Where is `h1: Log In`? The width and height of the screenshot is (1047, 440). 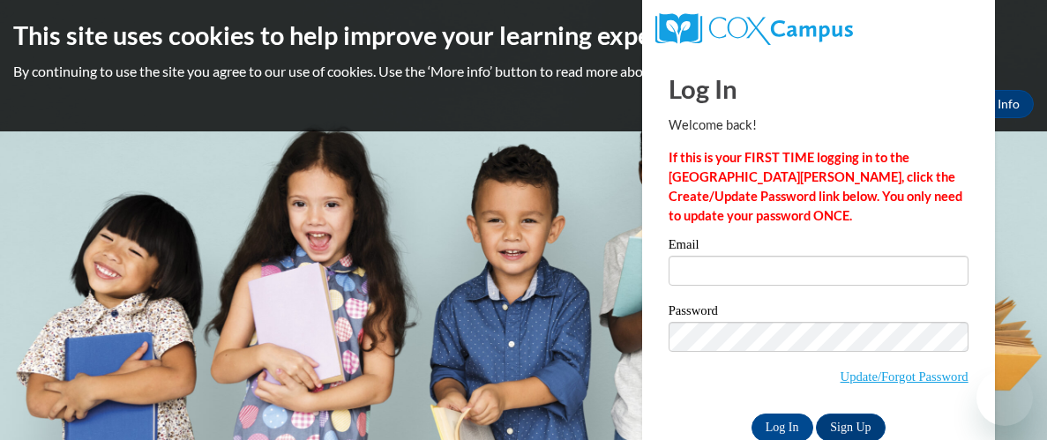 h1: Log In is located at coordinates (818, 88).